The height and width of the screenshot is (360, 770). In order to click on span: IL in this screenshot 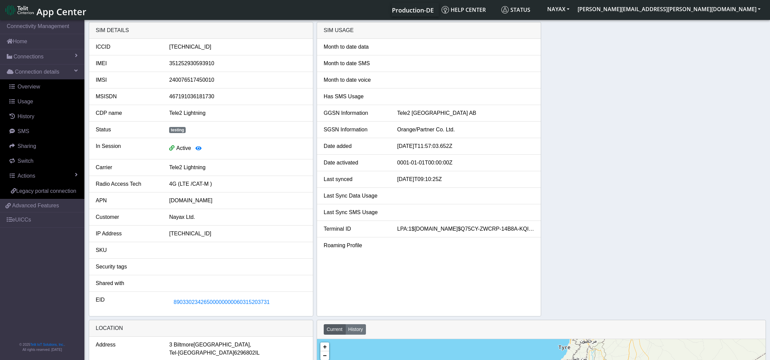, I will do `click(257, 353)`.